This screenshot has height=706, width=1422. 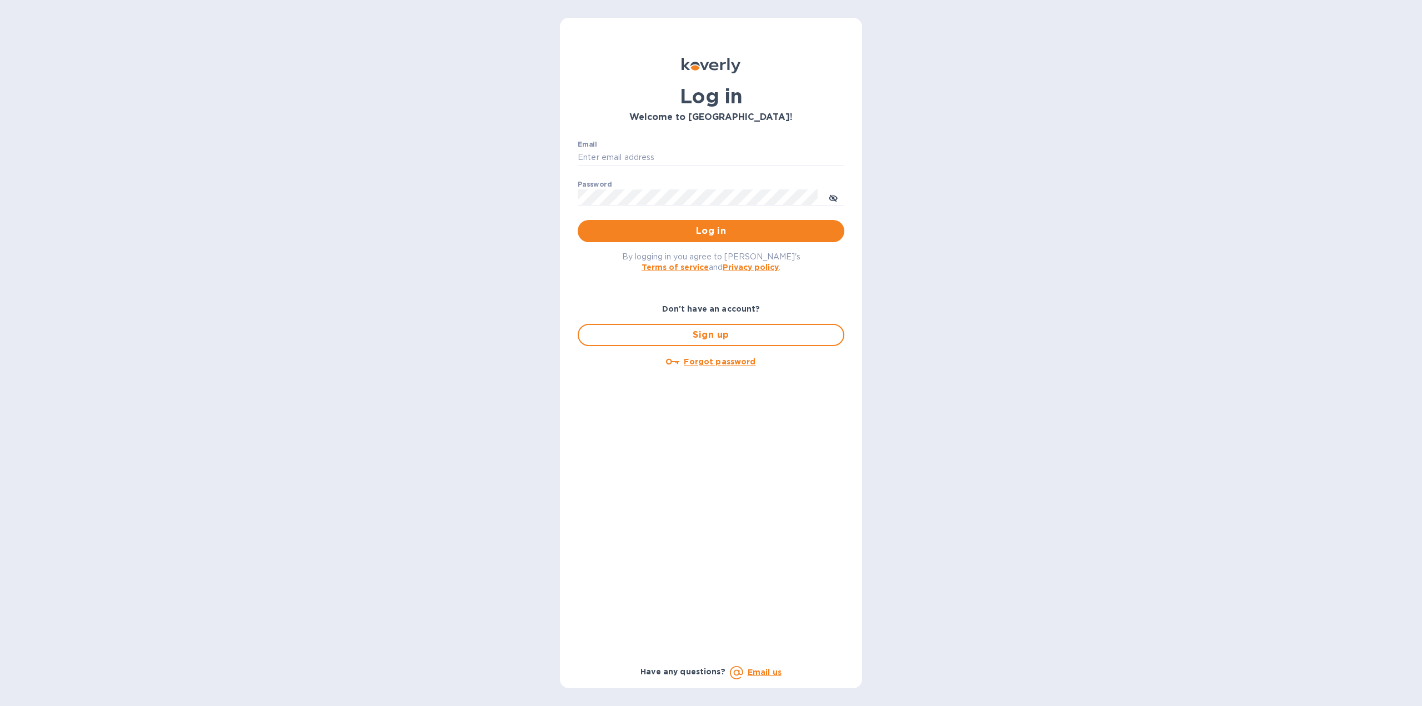 What do you see at coordinates (683, 672) in the screenshot?
I see `b: Have any questions?` at bounding box center [683, 672].